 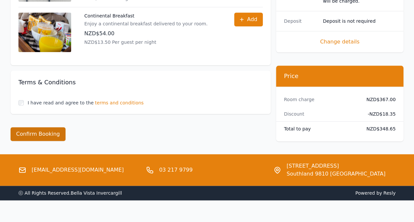 I want to click on h3: Terms & Conditions, so click(x=141, y=82).